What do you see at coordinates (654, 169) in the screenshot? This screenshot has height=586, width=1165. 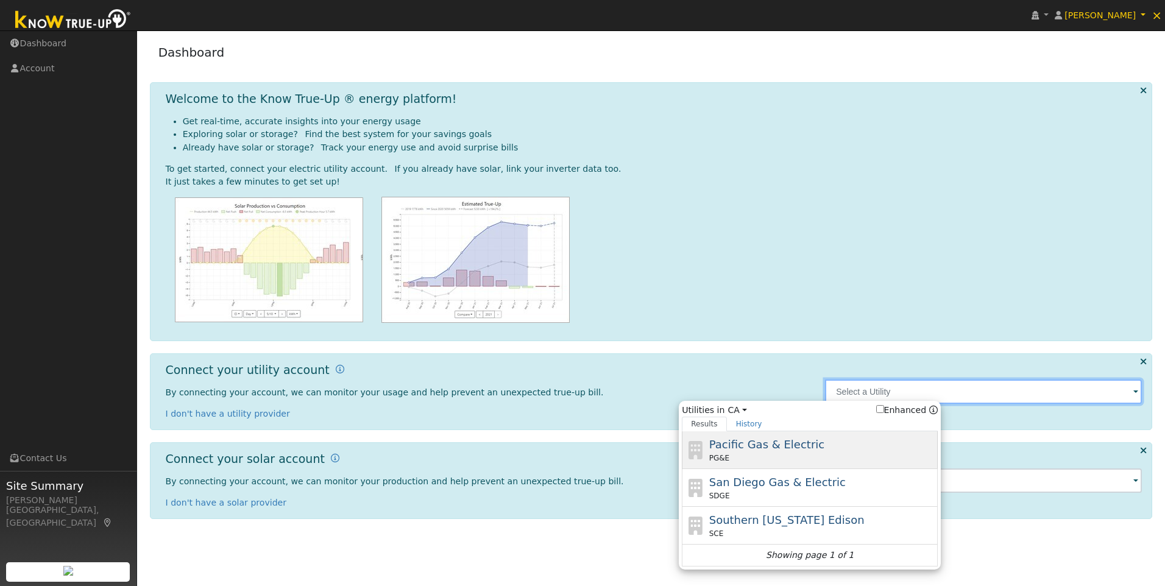 I see `div: To get started, connect your electric utility account. If you already have solar, link your inver...` at bounding box center [654, 169].